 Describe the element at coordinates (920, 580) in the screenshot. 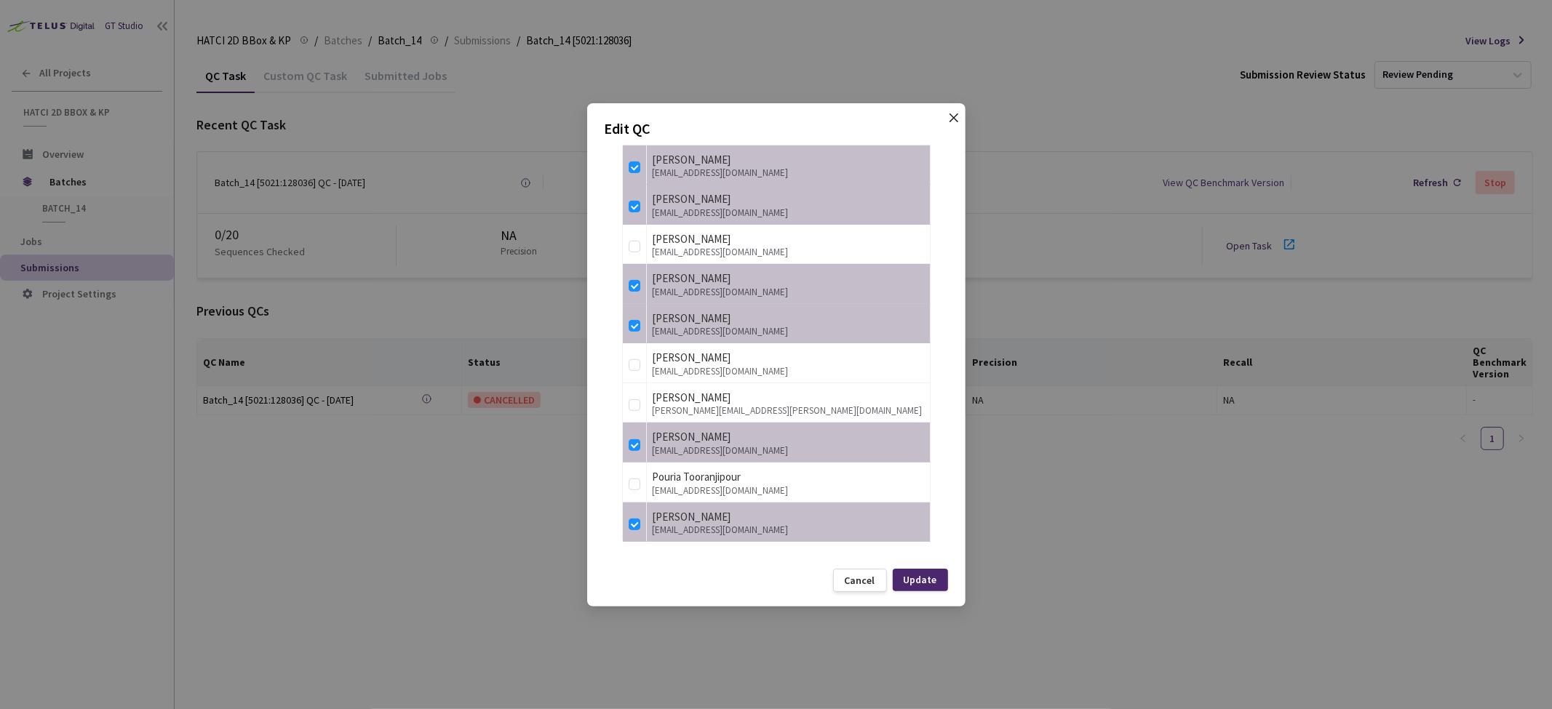

I see `div: Update` at that location.